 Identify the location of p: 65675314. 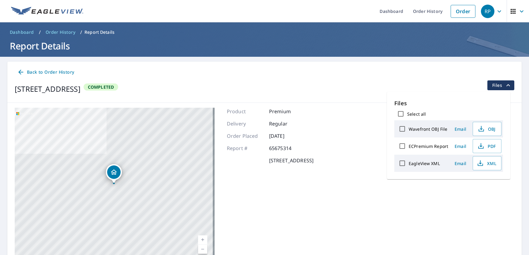
(288, 148).